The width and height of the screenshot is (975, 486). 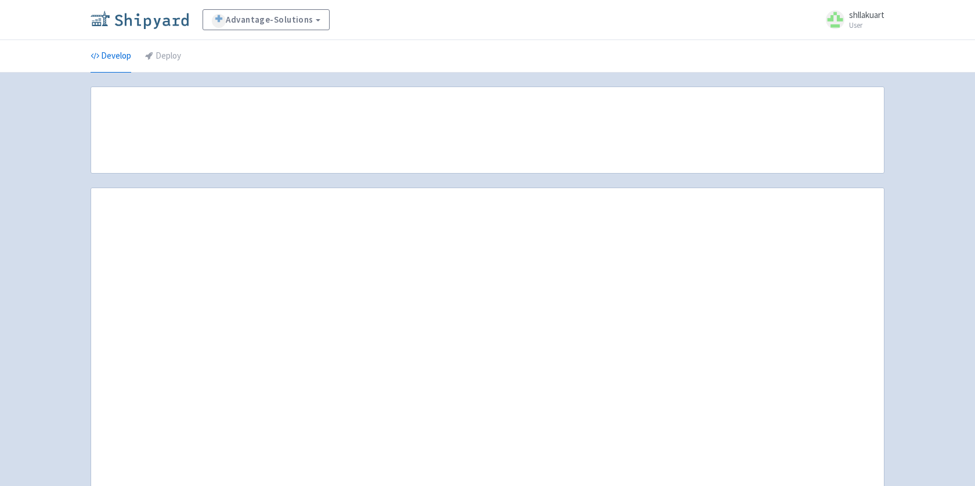 I want to click on a: Deploy, so click(x=163, y=56).